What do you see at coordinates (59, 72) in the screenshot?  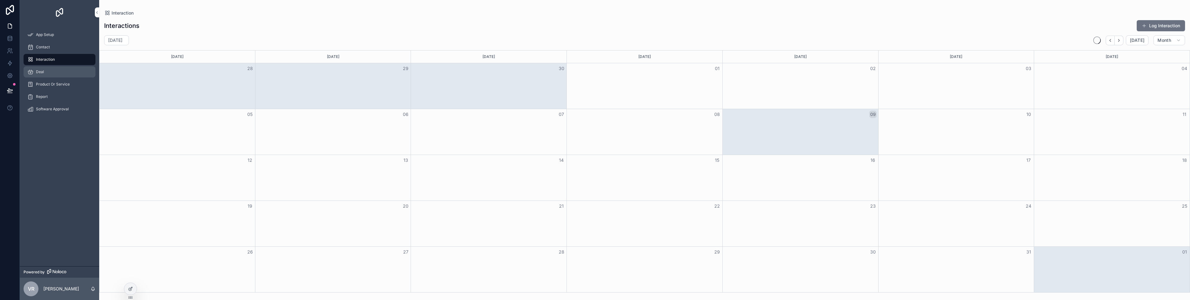 I see `a: Deal` at bounding box center [59, 72].